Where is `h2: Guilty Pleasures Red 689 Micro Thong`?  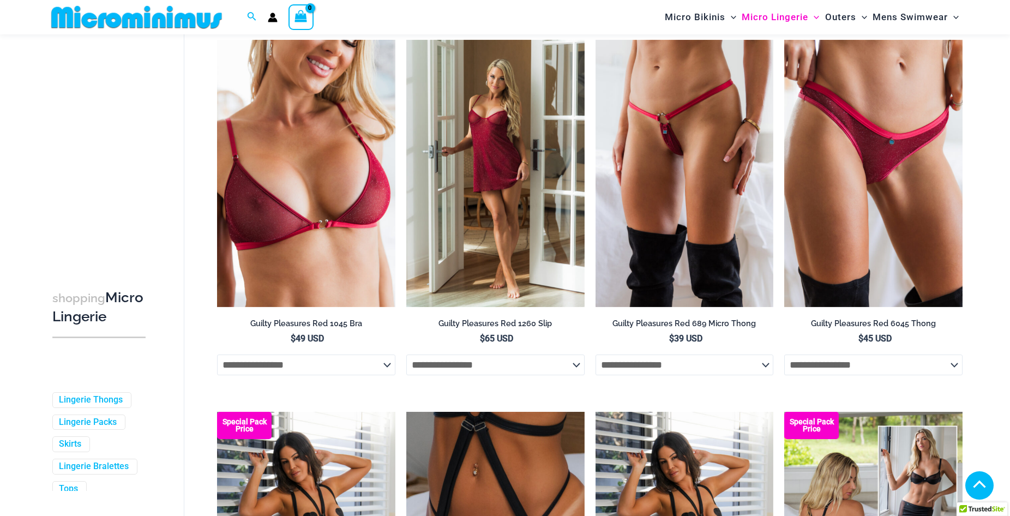
h2: Guilty Pleasures Red 689 Micro Thong is located at coordinates (684, 323).